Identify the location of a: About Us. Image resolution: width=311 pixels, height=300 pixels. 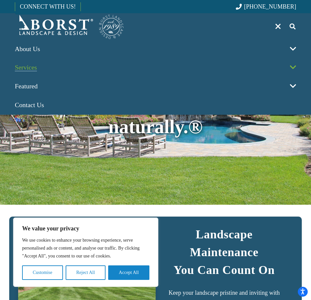
(155, 49).